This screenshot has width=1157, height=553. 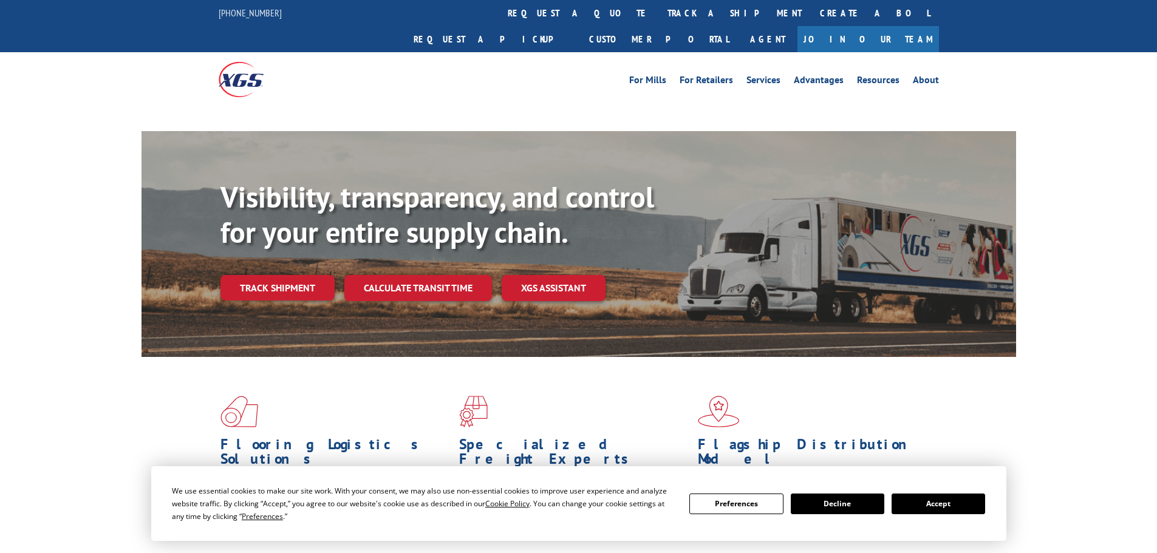 What do you see at coordinates (262, 516) in the screenshot?
I see `span: Preferences` at bounding box center [262, 516].